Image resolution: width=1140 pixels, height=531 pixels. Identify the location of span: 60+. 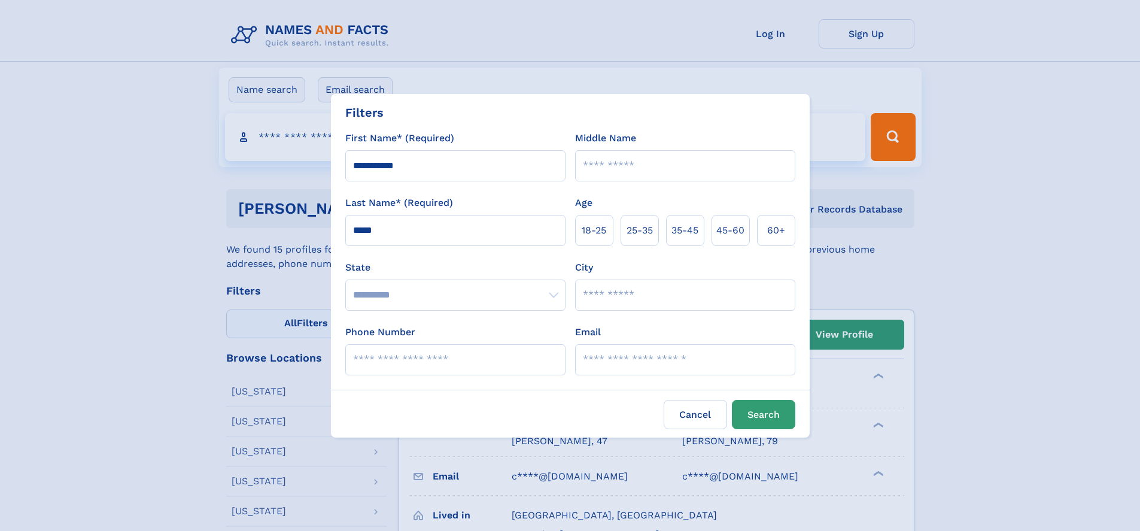
(776, 230).